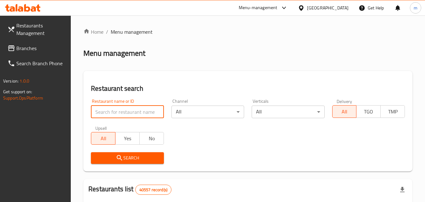 This screenshot has height=202, width=425. What do you see at coordinates (132, 32) in the screenshot?
I see `span: Menu management` at bounding box center [132, 32].